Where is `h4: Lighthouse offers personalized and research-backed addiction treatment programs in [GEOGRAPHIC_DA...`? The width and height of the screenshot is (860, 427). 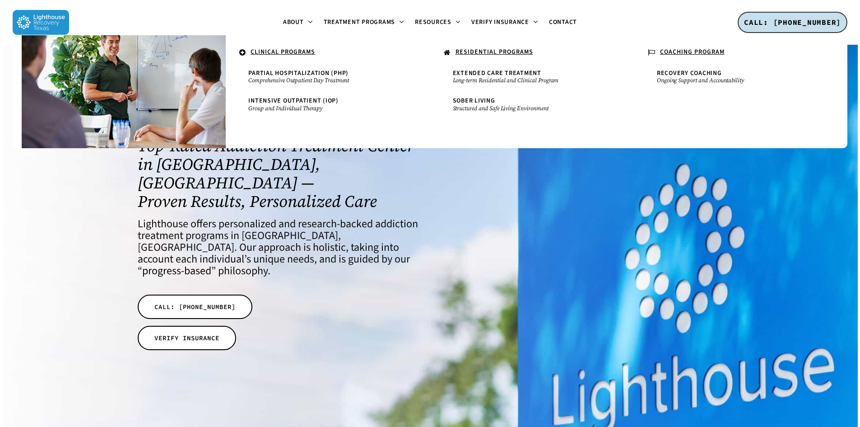
h4: Lighthouse offers personalized and research-backed addiction treatment programs in [GEOGRAPHIC_DA... is located at coordinates (278, 247).